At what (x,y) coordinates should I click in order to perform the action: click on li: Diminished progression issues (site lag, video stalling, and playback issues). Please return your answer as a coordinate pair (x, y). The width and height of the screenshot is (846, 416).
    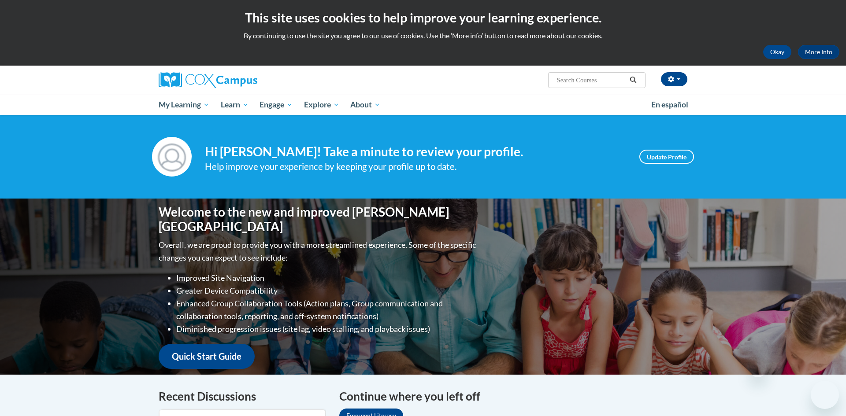
    Looking at the image, I should click on (327, 329).